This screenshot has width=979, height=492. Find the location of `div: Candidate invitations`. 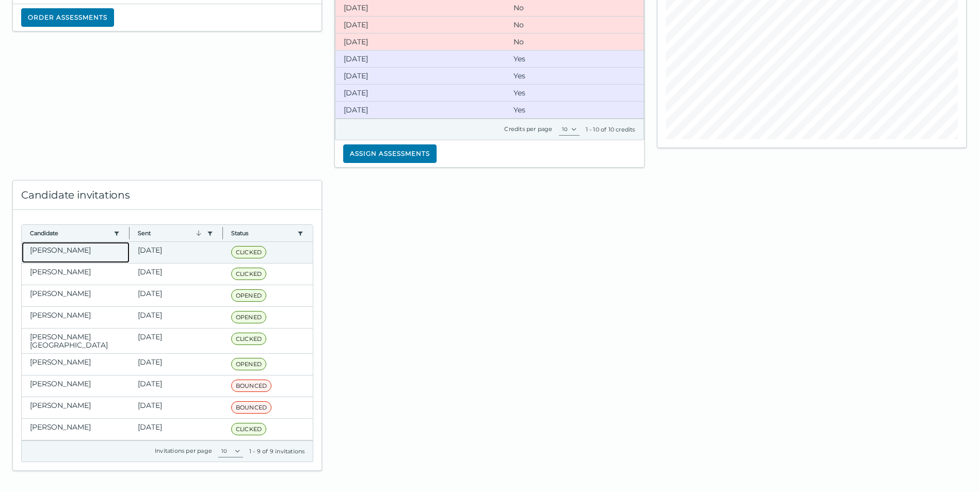

div: Candidate invitations is located at coordinates (167, 195).